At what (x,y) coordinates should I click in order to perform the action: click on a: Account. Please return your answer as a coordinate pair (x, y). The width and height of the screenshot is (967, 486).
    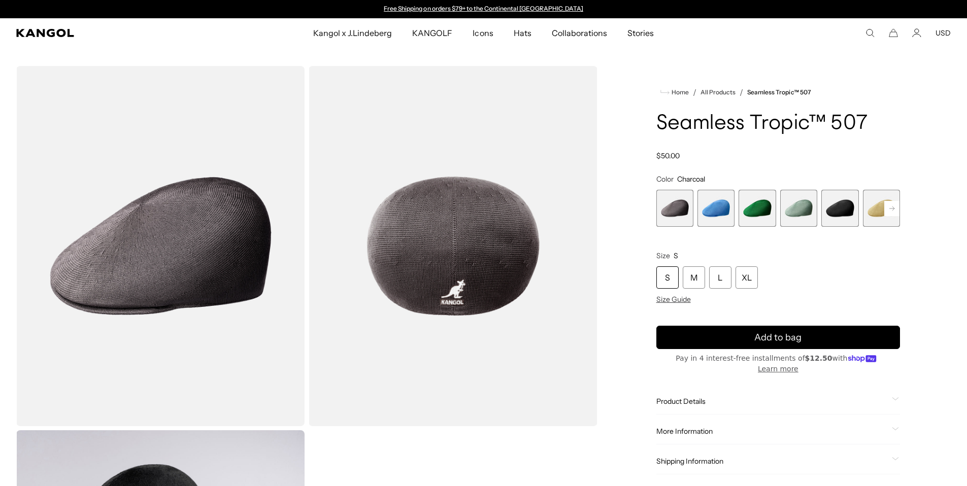
    Looking at the image, I should click on (917, 33).